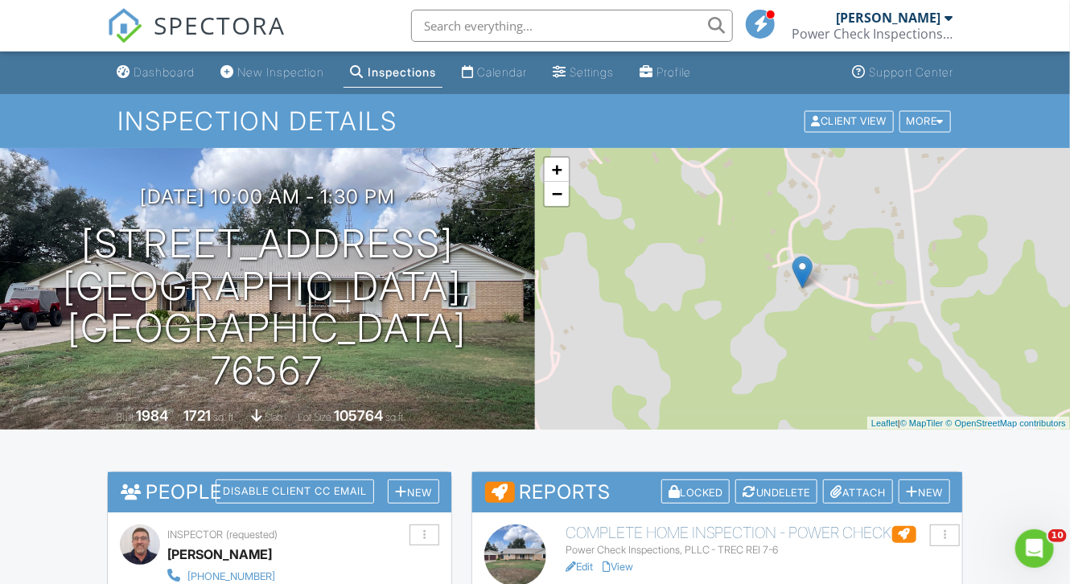 The image size is (1070, 584). I want to click on a: Zoom out, so click(557, 194).